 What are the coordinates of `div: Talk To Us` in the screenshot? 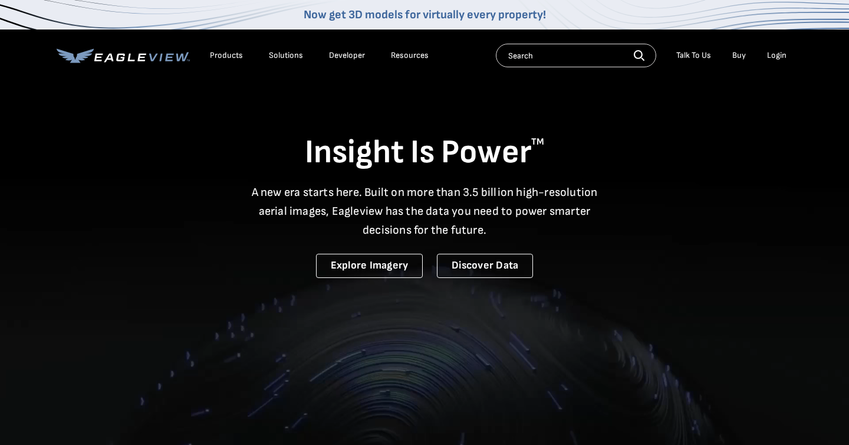 It's located at (693, 55).